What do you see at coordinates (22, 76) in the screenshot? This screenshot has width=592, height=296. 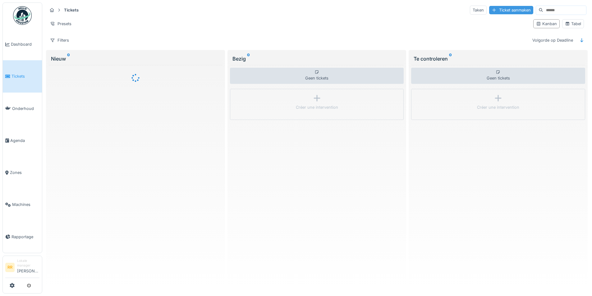 I see `a: Tickets` at bounding box center [22, 76].